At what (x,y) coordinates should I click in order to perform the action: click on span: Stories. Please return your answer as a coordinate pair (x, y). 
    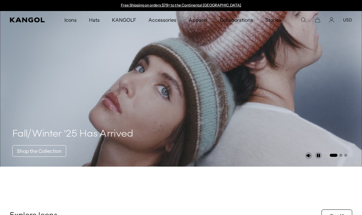
    Looking at the image, I should click on (273, 20).